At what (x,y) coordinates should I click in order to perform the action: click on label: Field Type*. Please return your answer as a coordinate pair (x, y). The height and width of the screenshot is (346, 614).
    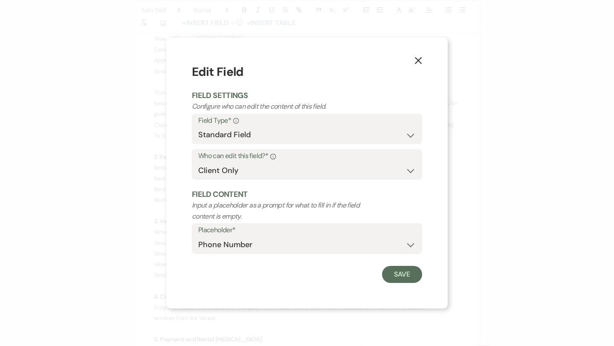
    Looking at the image, I should click on (307, 121).